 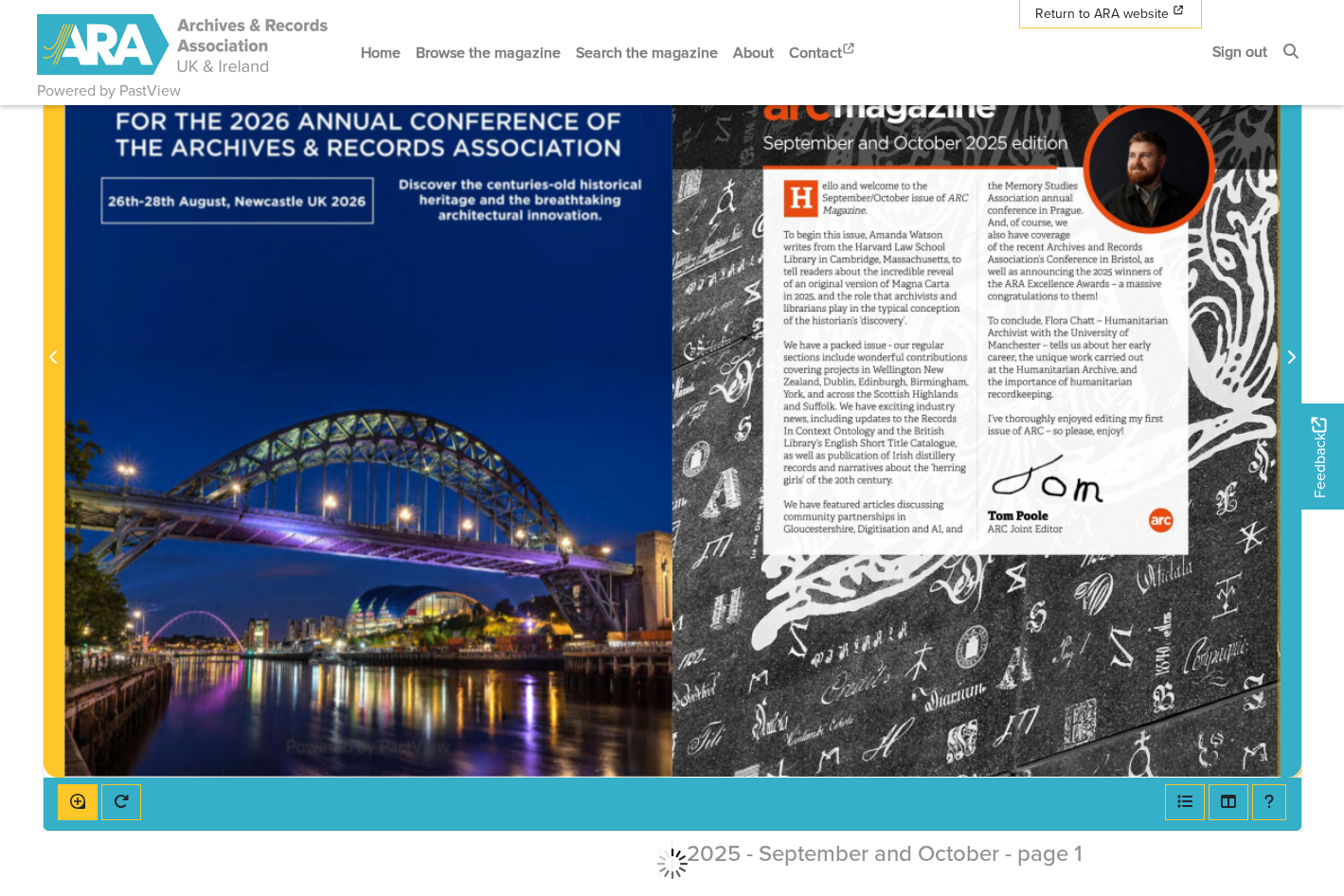 What do you see at coordinates (184, 44) in the screenshot?
I see `img: ARA - ARC Magazine | Powered by PastView` at bounding box center [184, 44].